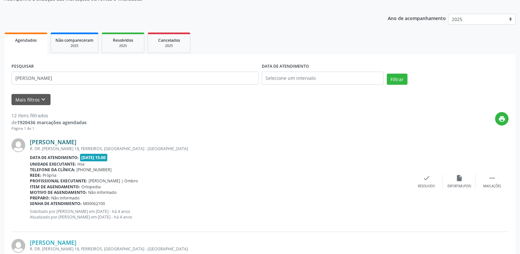 The height and width of the screenshot is (254, 520). Describe the element at coordinates (50, 175) in the screenshot. I see `span: Própria` at that location.